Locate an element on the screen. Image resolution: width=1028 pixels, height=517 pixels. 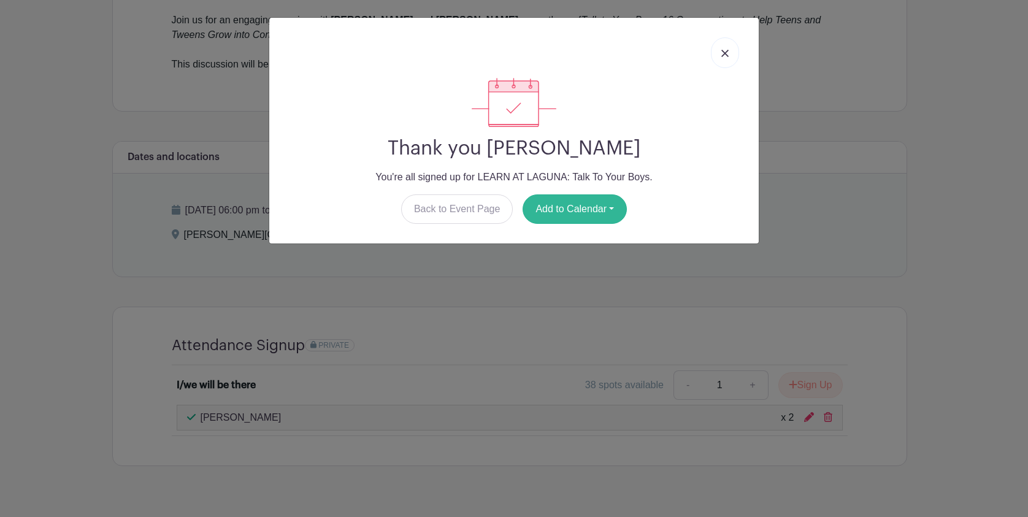
p: You're all signed up for LEARN AT LAGUNA: Talk To Your Boys. is located at coordinates (514, 177).